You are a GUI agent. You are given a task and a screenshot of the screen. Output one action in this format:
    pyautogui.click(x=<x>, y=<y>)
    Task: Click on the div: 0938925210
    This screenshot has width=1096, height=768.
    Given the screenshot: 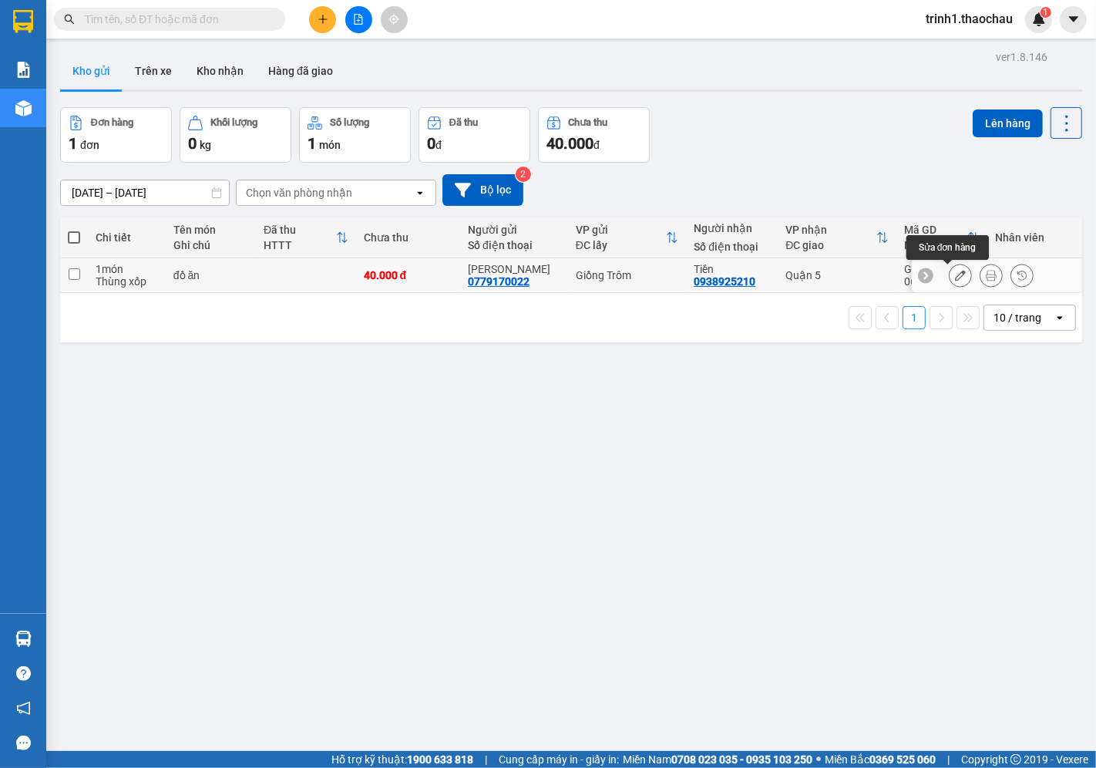 What is the action you would take?
    pyautogui.click(x=725, y=281)
    